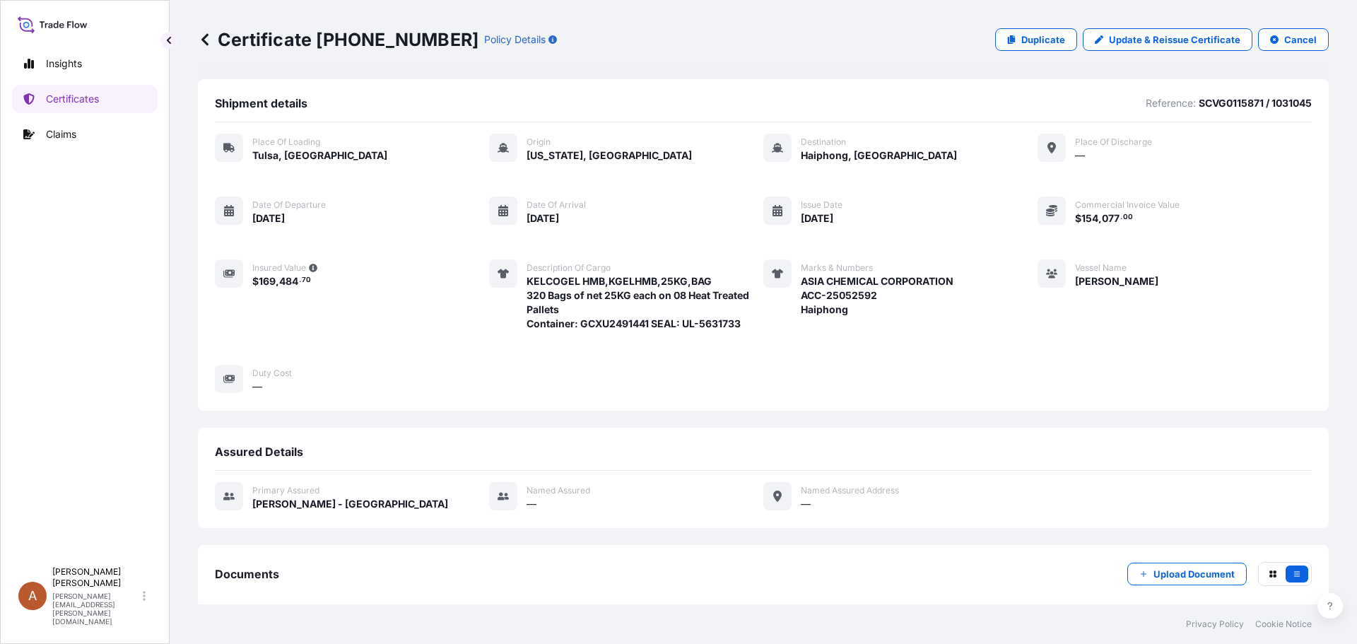 The height and width of the screenshot is (644, 1357). What do you see at coordinates (1194, 574) in the screenshot?
I see `p: Upload Document` at bounding box center [1194, 574].